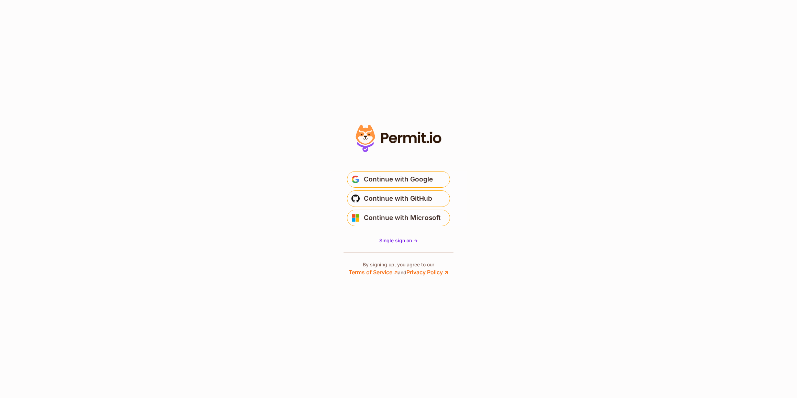 The image size is (797, 398). I want to click on span: Continue with Google, so click(398, 179).